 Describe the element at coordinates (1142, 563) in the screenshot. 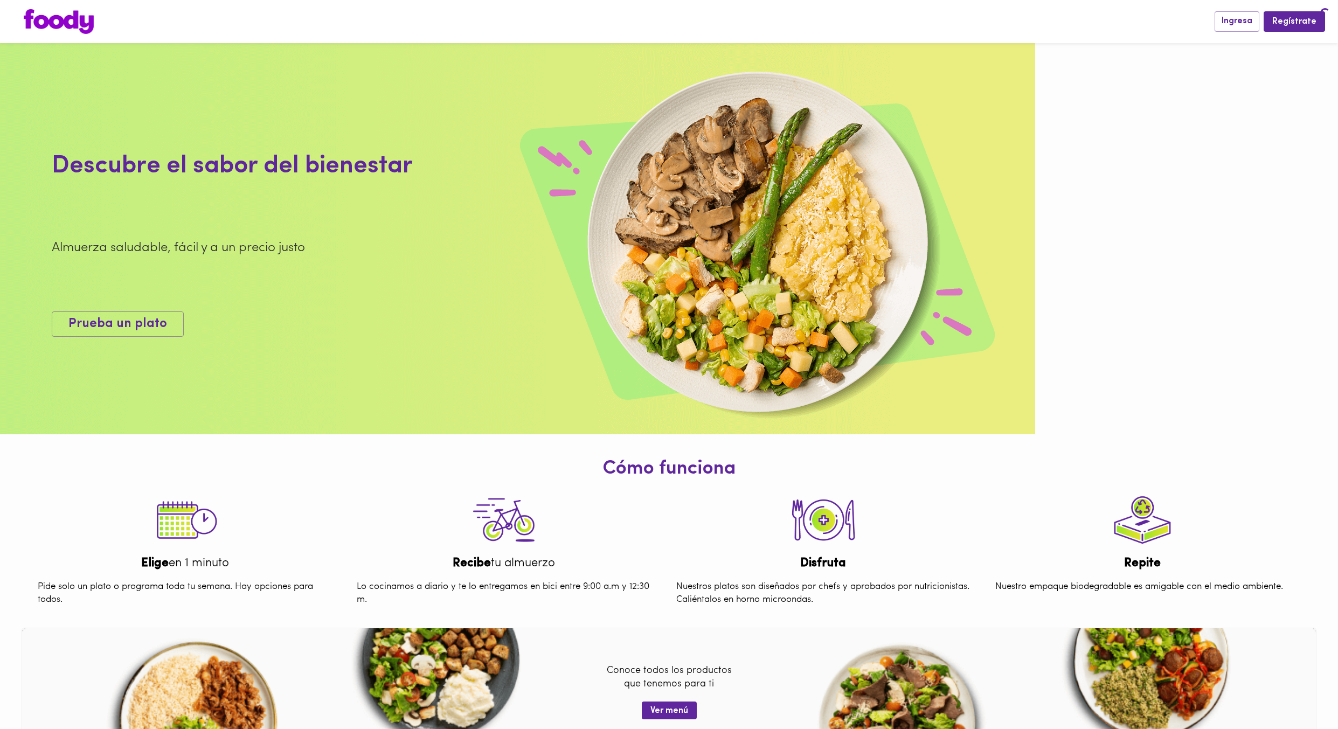

I see `b: Repite` at that location.